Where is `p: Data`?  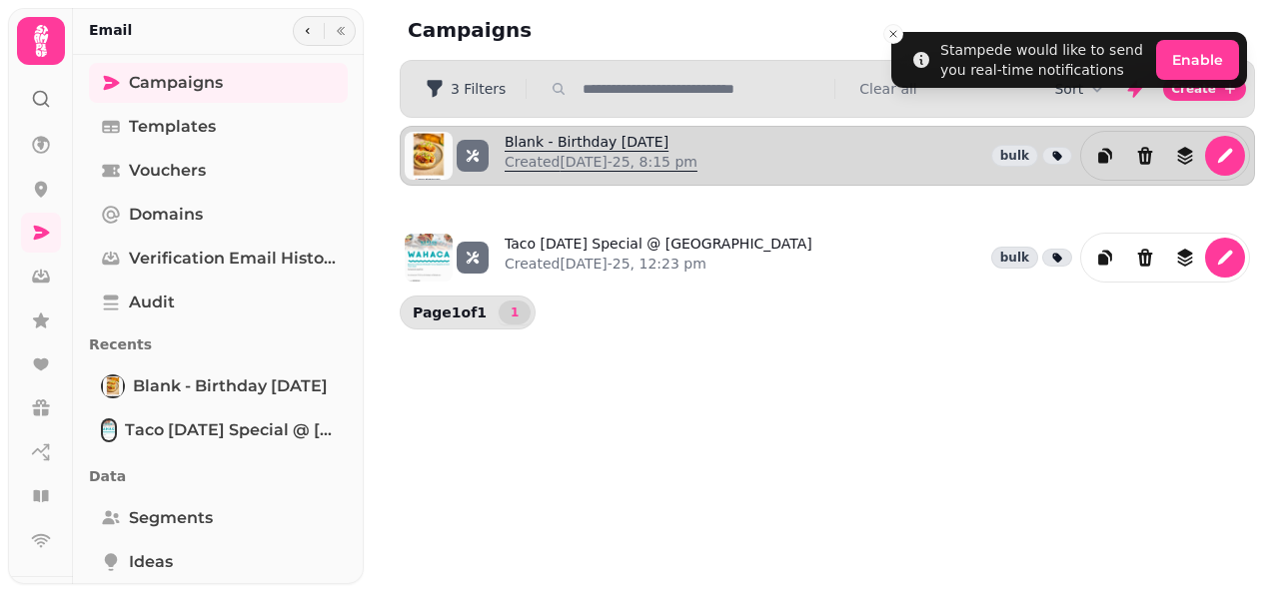
p: Data is located at coordinates (218, 477).